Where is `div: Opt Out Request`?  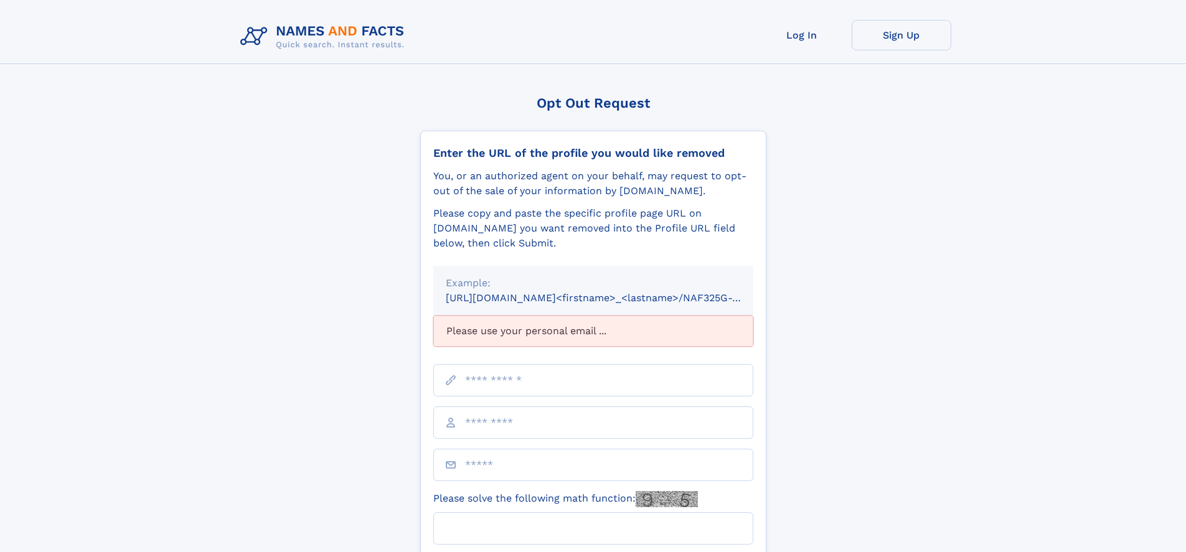
div: Opt Out Request is located at coordinates (593, 103).